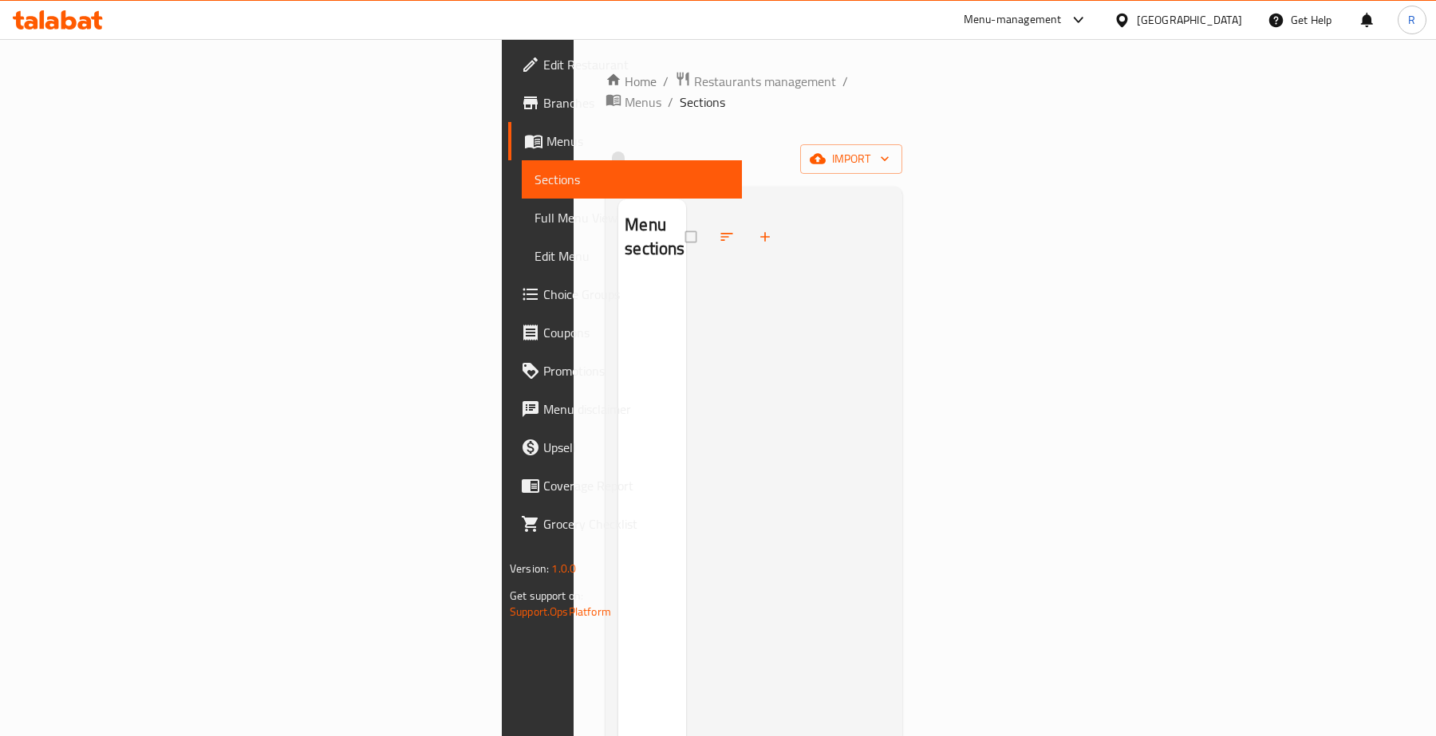 This screenshot has width=1436, height=736. I want to click on span: Edit Menu, so click(632, 256).